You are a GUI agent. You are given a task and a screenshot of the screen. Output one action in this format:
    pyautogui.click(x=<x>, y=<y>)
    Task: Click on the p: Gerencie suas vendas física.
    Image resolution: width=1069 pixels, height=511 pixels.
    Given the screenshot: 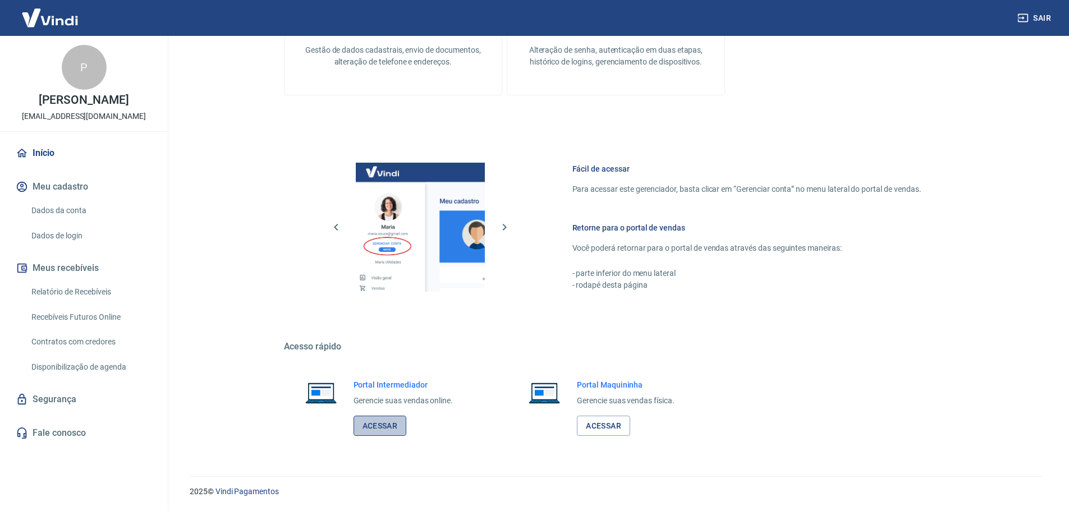 What is the action you would take?
    pyautogui.click(x=626, y=401)
    